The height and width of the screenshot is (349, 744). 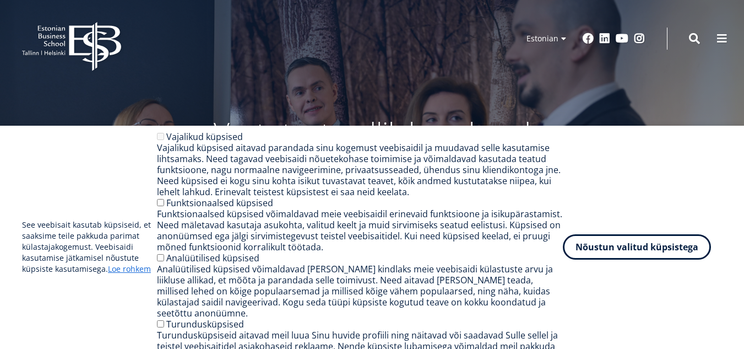 What do you see at coordinates (622, 39) in the screenshot?
I see `a: Youtube` at bounding box center [622, 39].